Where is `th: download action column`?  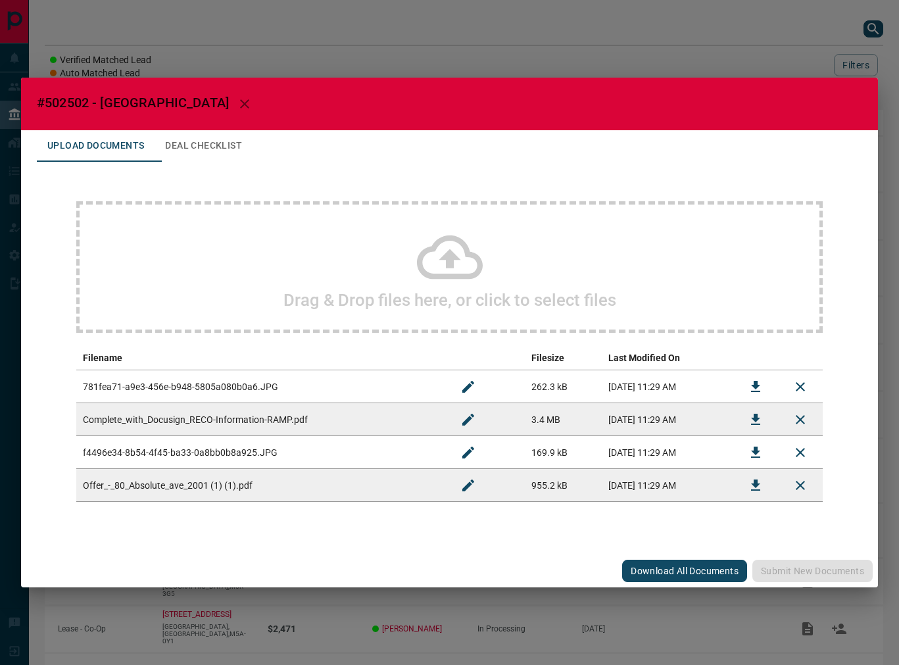 th: download action column is located at coordinates (756, 358).